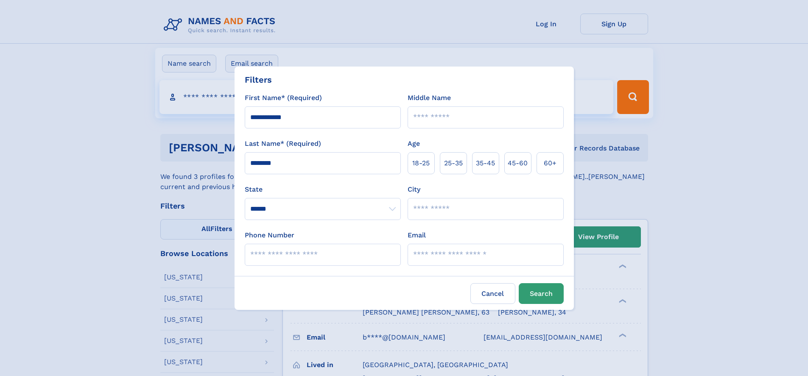 The image size is (808, 376). Describe the element at coordinates (416, 235) in the screenshot. I see `label: Email` at that location.